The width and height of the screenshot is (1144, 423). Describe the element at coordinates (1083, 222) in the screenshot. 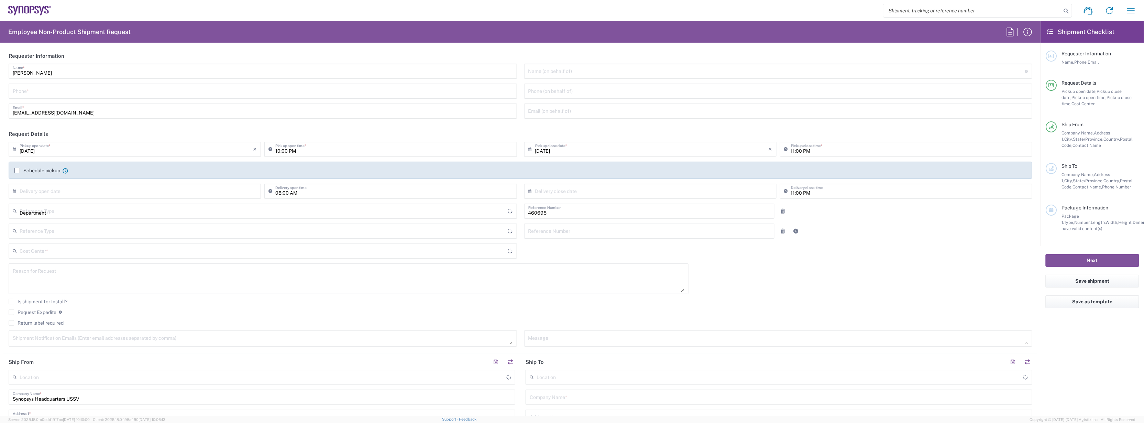

I see `span: Number,` at that location.